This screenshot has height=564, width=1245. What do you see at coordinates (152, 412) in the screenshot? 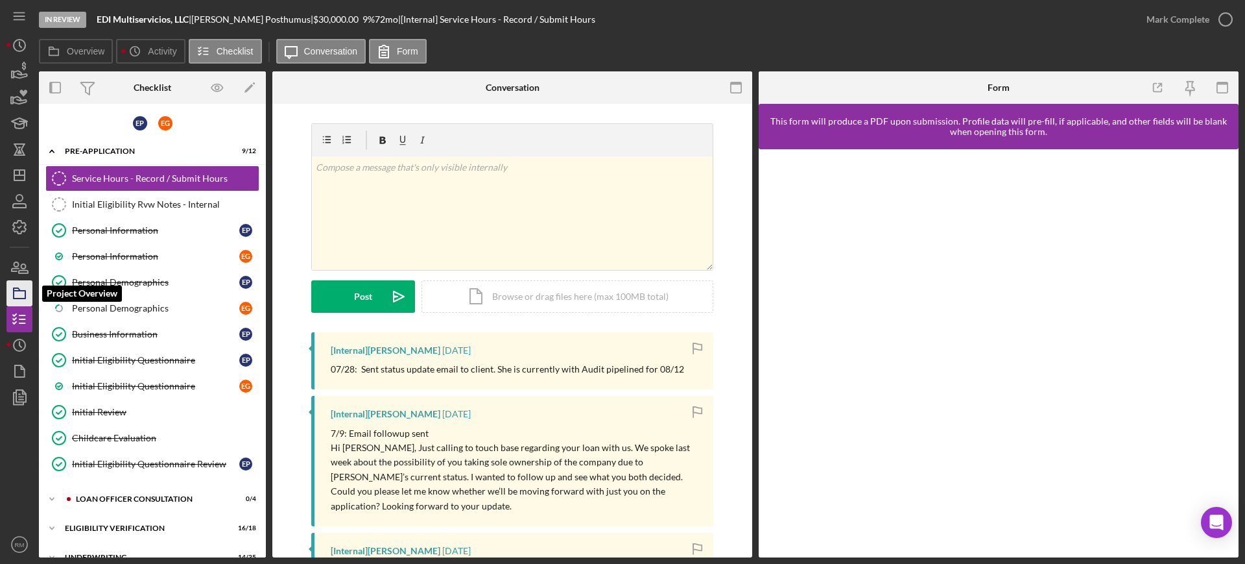
I see `a: Initial Review` at bounding box center [152, 412].